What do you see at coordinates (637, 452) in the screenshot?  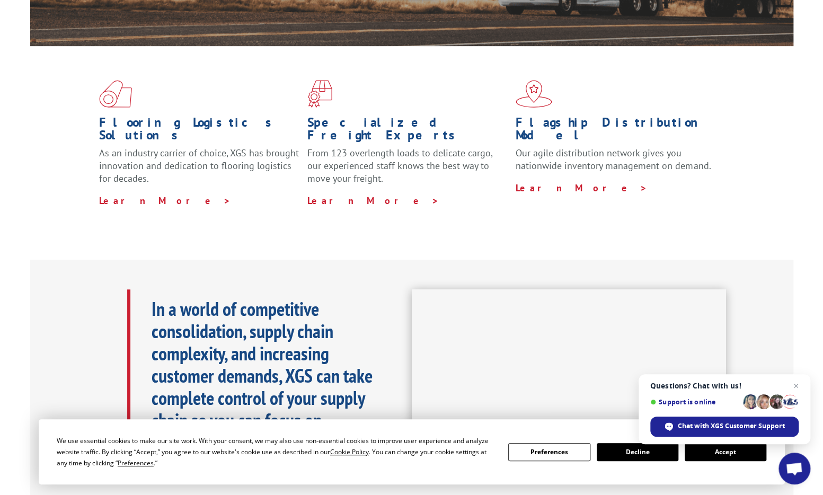 I see `button: Decline` at bounding box center [637, 452].